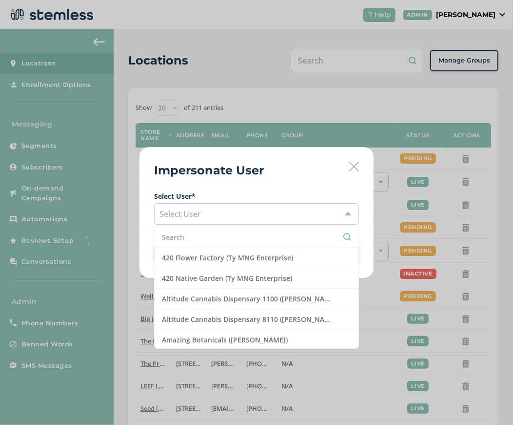 This screenshot has height=425, width=513. Describe the element at coordinates (257, 196) in the screenshot. I see `label: Select User` at that location.